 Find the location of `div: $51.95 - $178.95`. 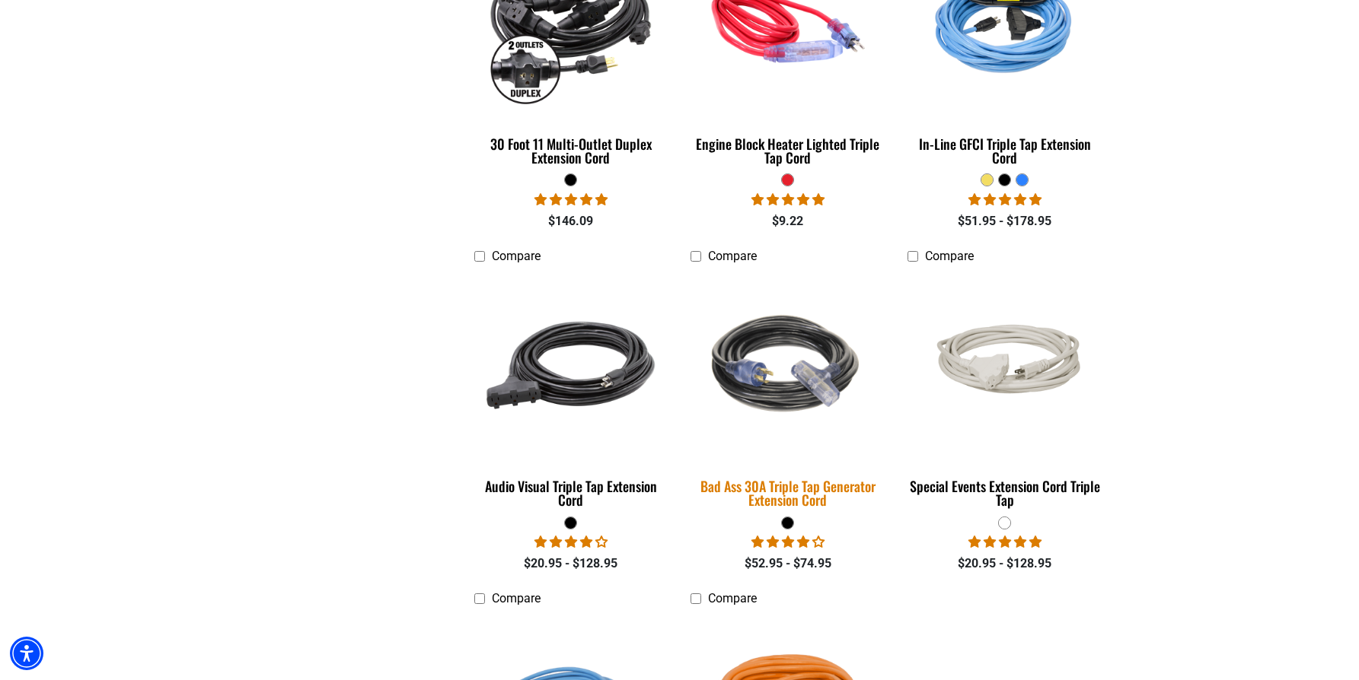

div: $51.95 - $178.95 is located at coordinates (1004, 222).